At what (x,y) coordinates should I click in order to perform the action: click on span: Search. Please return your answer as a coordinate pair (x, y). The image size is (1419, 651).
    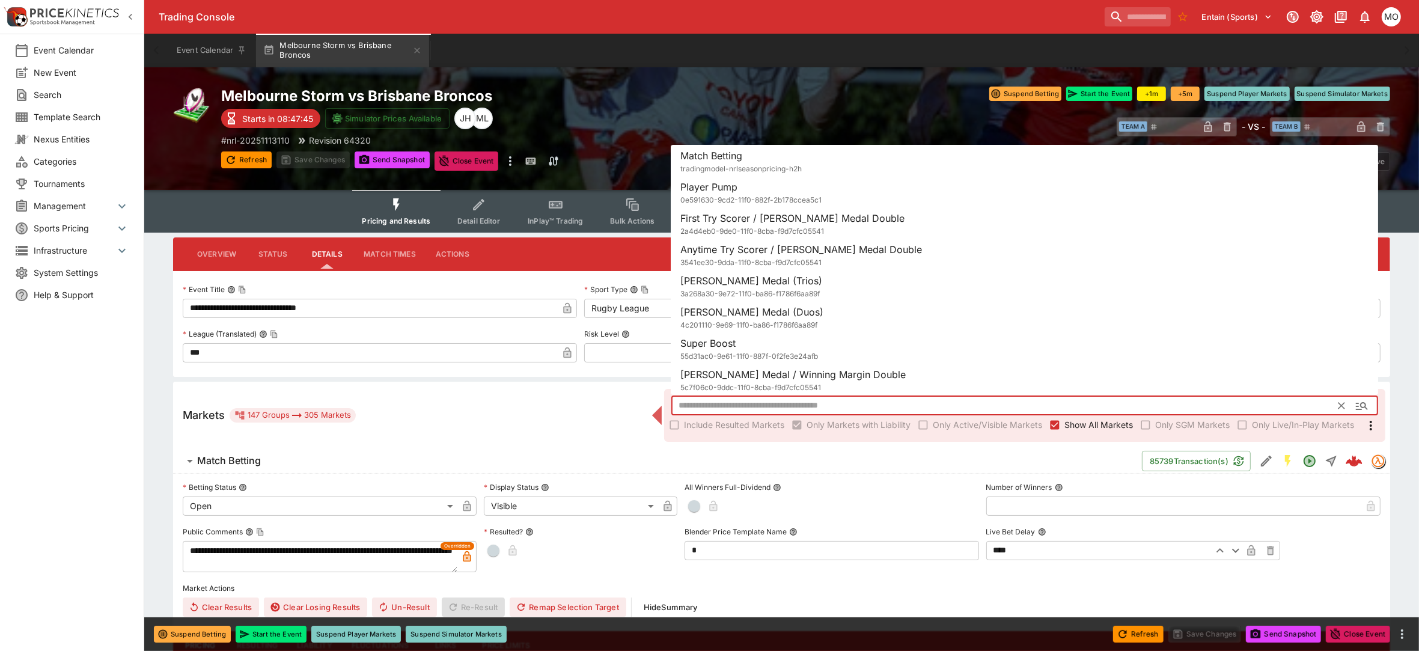
    Looking at the image, I should click on (81, 94).